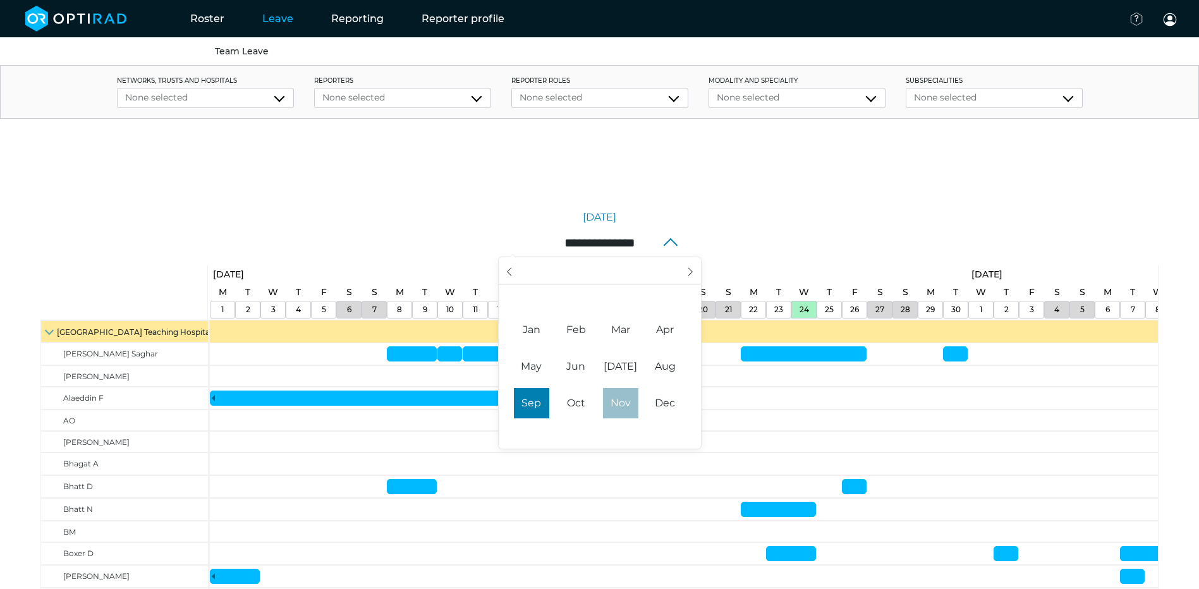  Describe the element at coordinates (532, 367) in the screenshot. I see `span: May 1, 2025` at that location.